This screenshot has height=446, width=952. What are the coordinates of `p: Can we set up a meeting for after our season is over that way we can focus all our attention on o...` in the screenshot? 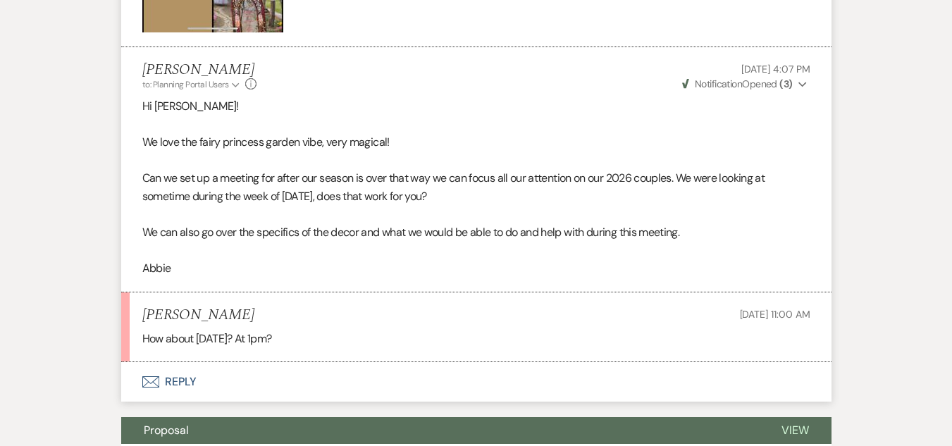 It's located at (476, 187).